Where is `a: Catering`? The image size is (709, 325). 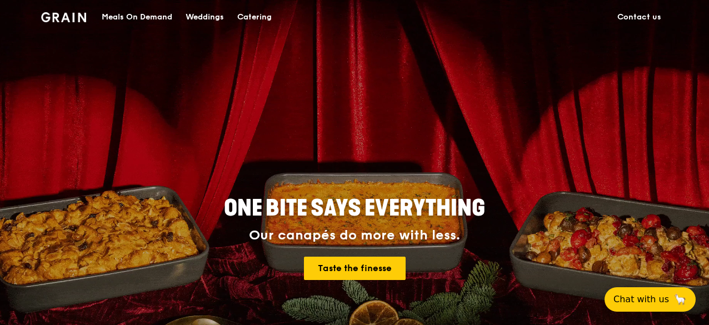 a: Catering is located at coordinates (255, 17).